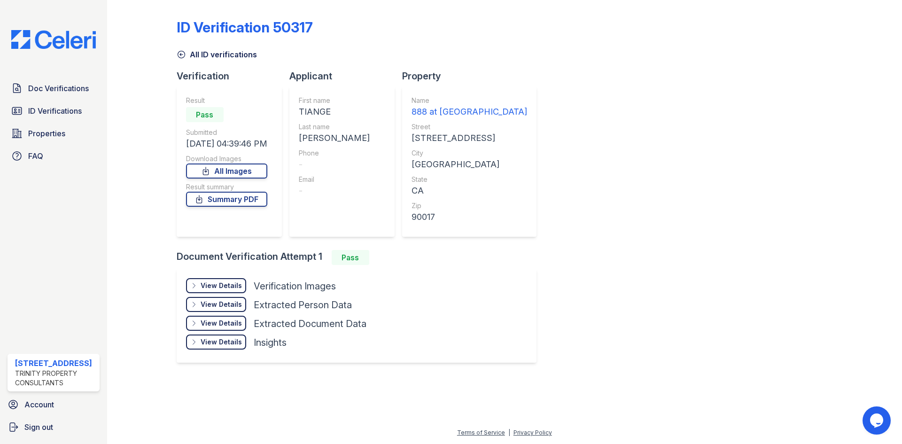  Describe the element at coordinates (55, 111) in the screenshot. I see `span: ID Verifications` at that location.